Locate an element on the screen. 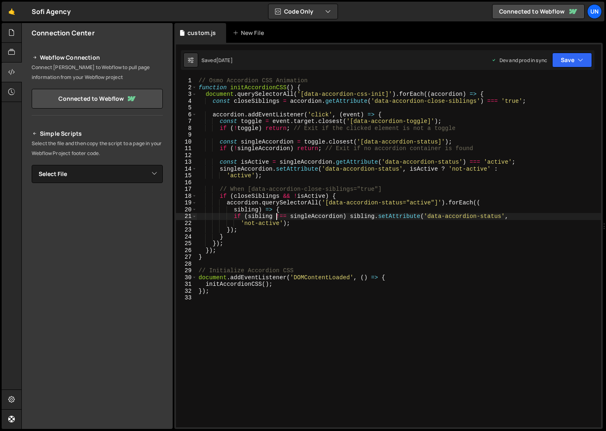 This screenshot has width=606, height=431. div: 9 is located at coordinates (186, 135).